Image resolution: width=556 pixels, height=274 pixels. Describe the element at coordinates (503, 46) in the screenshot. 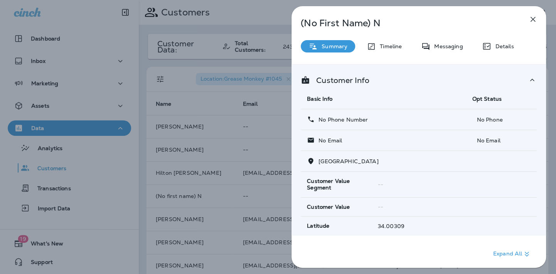

I see `p: Details` at that location.